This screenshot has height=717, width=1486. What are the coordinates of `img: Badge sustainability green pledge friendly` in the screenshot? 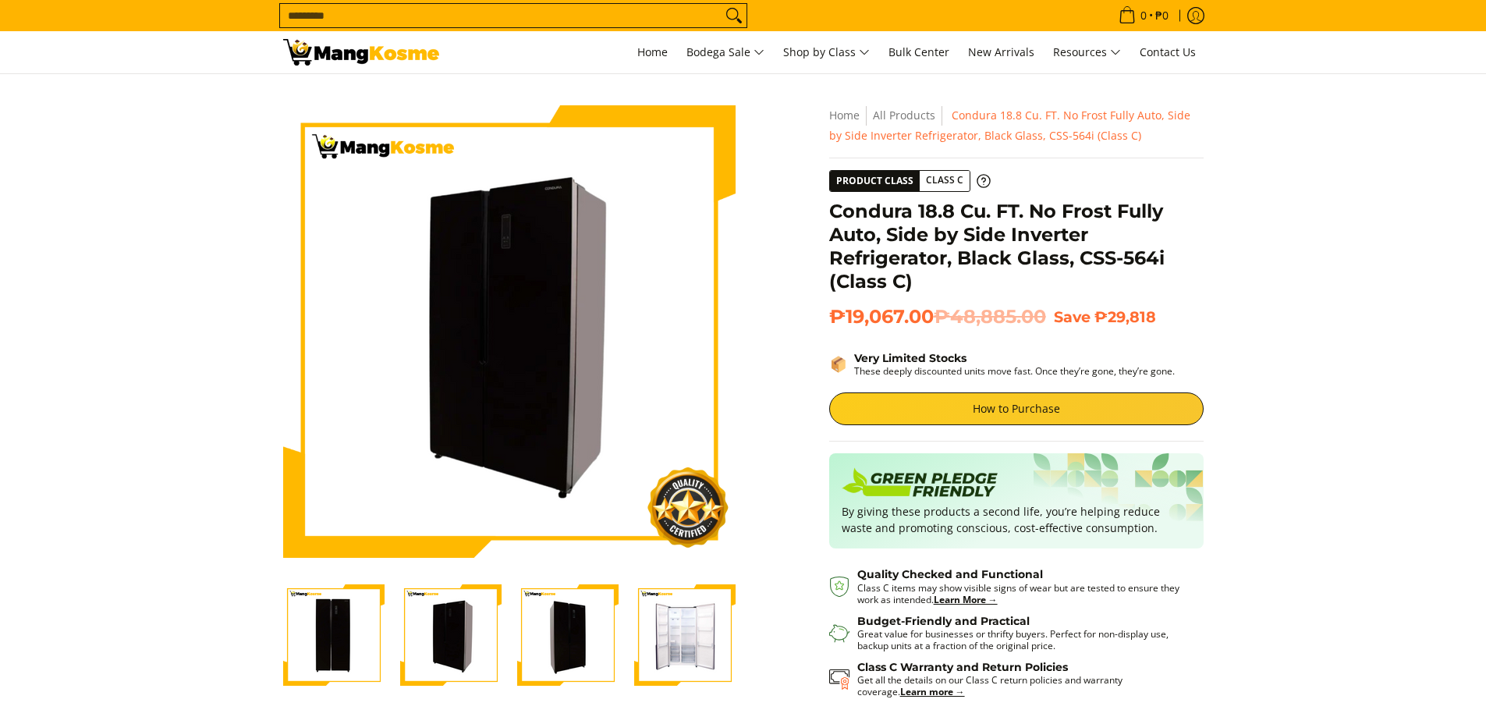 It's located at (920, 484).